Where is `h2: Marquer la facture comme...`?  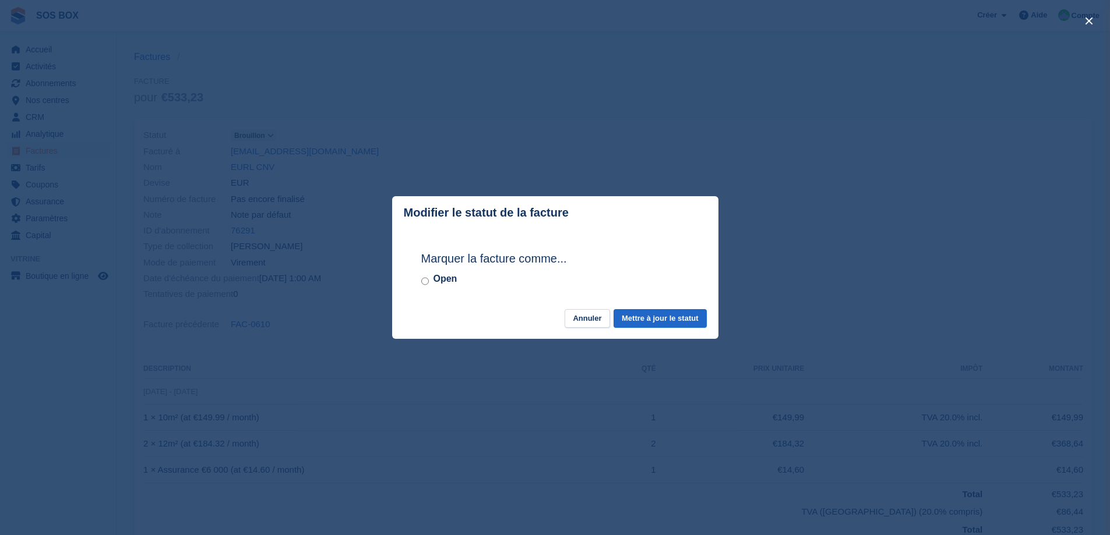
h2: Marquer la facture comme... is located at coordinates (555, 259).